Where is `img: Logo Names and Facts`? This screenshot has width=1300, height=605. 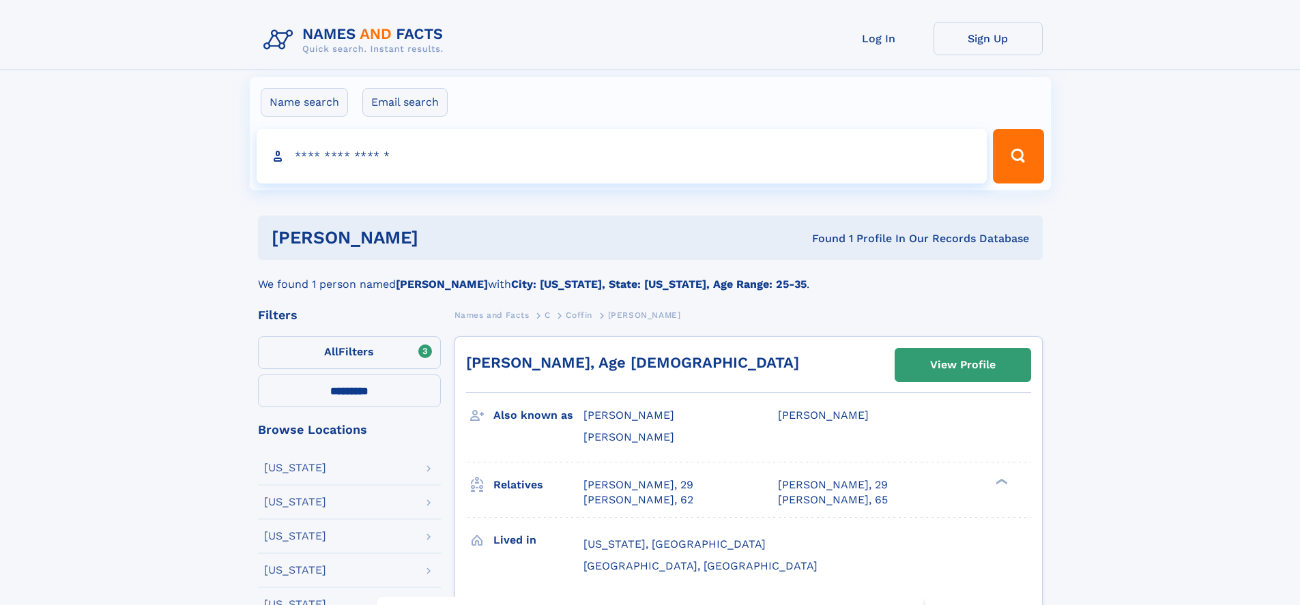
img: Logo Names and Facts is located at coordinates (356, 40).